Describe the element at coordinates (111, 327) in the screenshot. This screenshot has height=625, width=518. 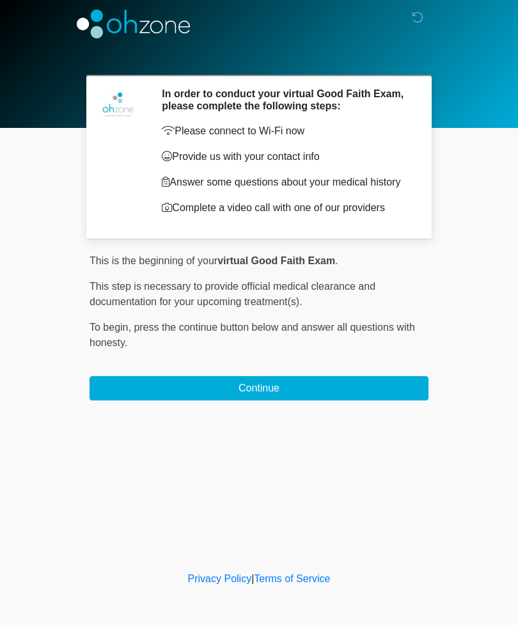
I see `span: To begin,` at that location.